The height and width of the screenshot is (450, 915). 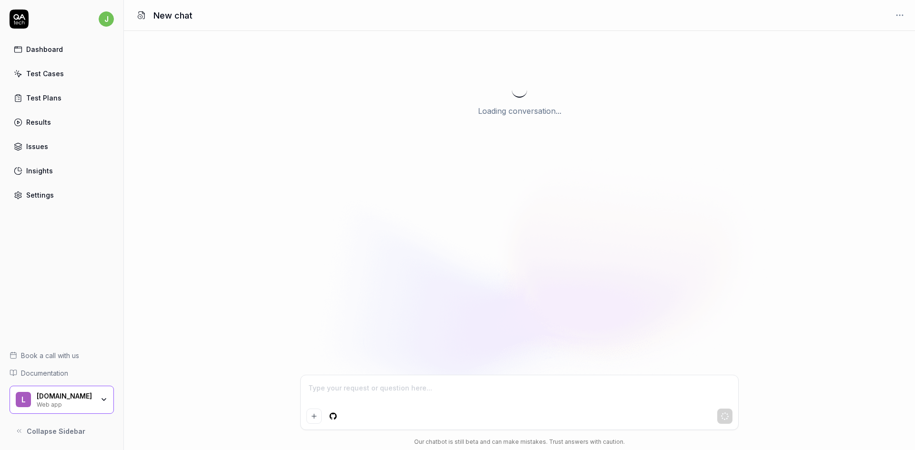 I want to click on div: Our chatbot is still beta and can make mistakes. Trust answers with caution., so click(x=519, y=442).